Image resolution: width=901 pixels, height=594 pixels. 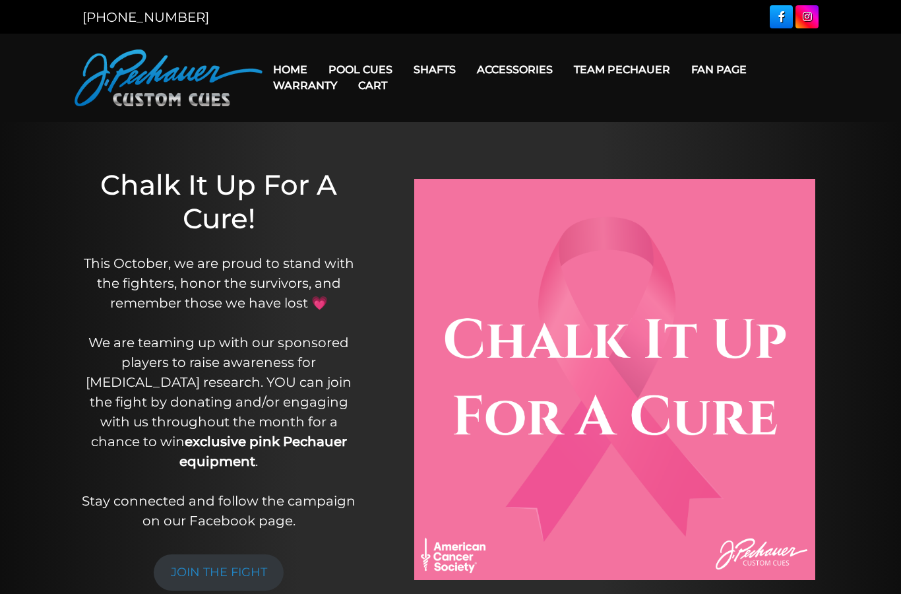 I want to click on a: Pool Cues, so click(x=360, y=69).